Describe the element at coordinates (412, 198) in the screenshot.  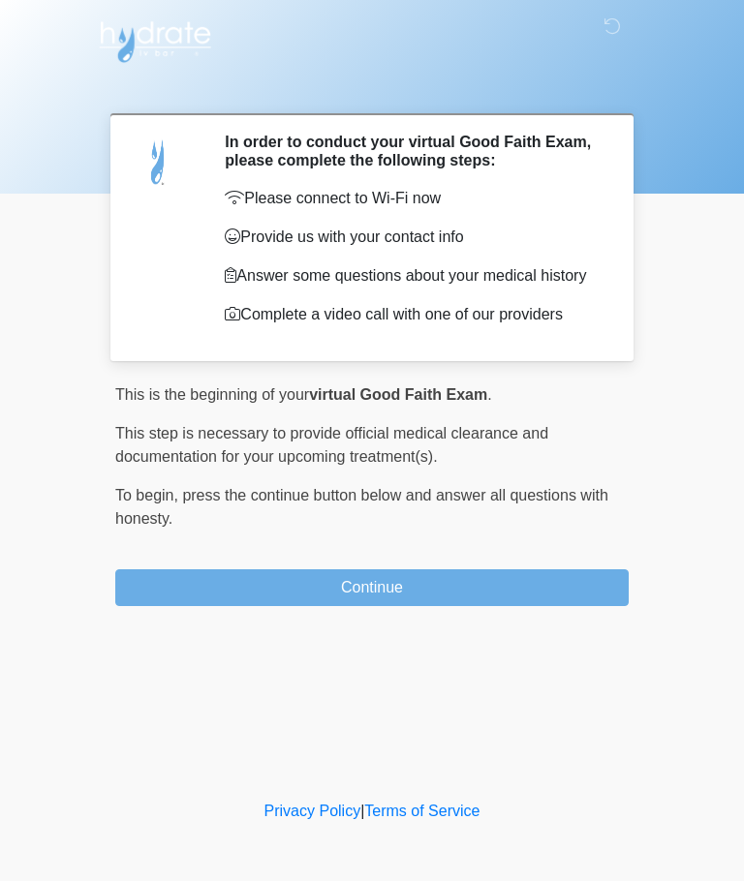
I see `p: Please connect to Wi-Fi now` at that location.